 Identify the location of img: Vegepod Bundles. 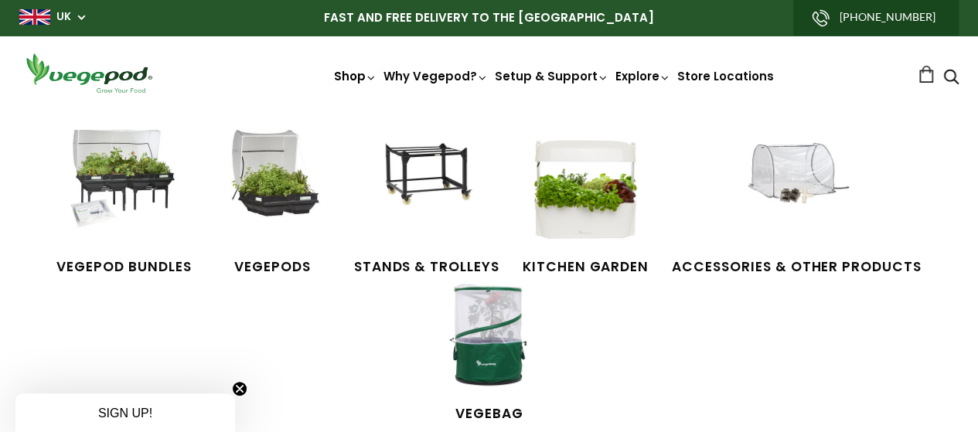
(124, 188).